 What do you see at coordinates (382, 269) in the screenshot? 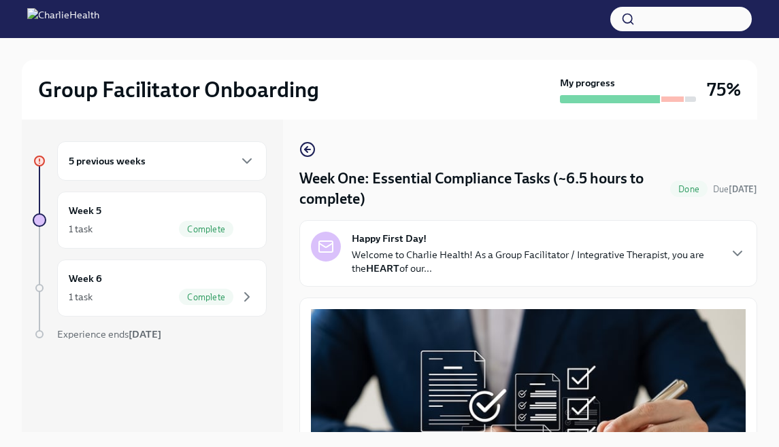
I see `strong: HEART` at bounding box center [382, 269].